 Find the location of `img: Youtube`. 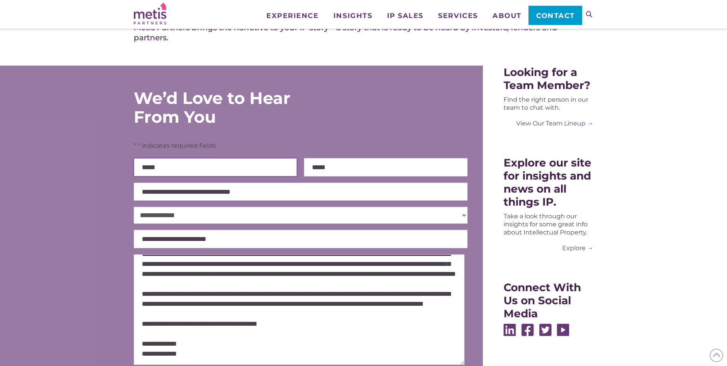

img: Youtube is located at coordinates (563, 329).